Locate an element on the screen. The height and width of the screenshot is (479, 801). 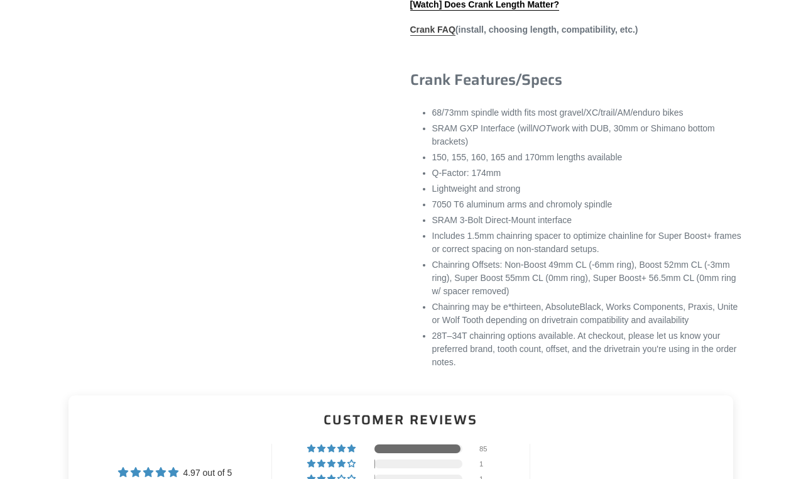
li: Lightweight and strong is located at coordinates (588, 189).